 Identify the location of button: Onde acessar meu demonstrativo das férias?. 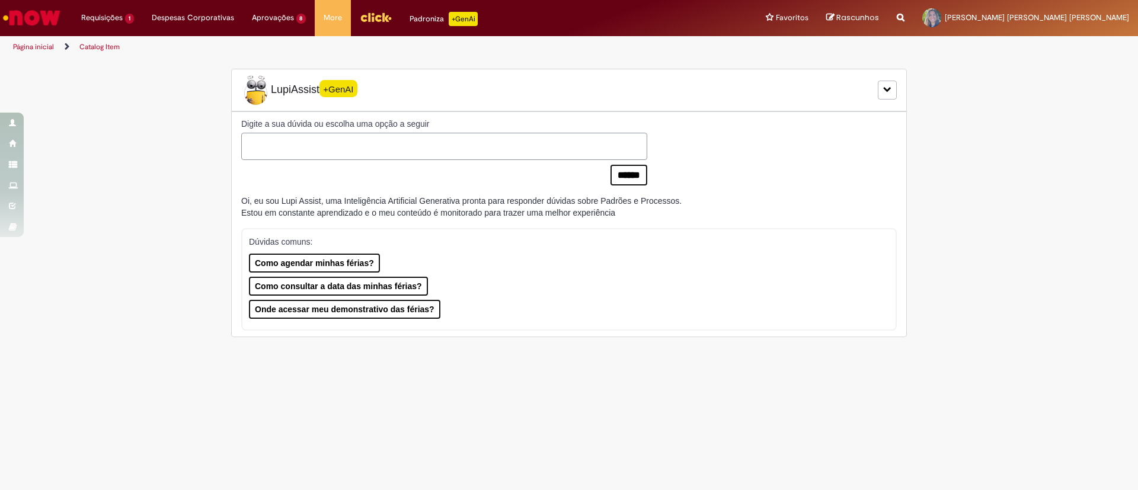
(344, 309).